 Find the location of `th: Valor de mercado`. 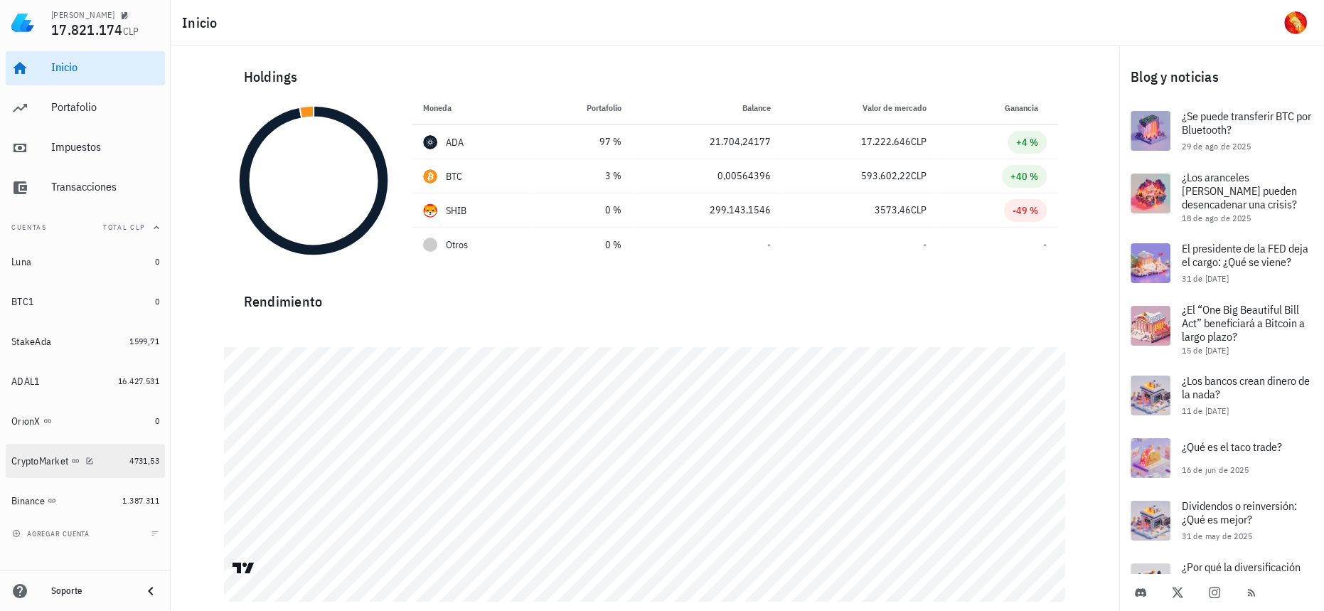

th: Valor de mercado is located at coordinates (860, 108).